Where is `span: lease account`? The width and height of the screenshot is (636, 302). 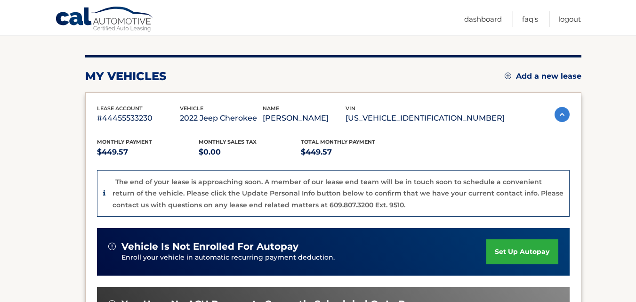
span: lease account is located at coordinates (120, 108).